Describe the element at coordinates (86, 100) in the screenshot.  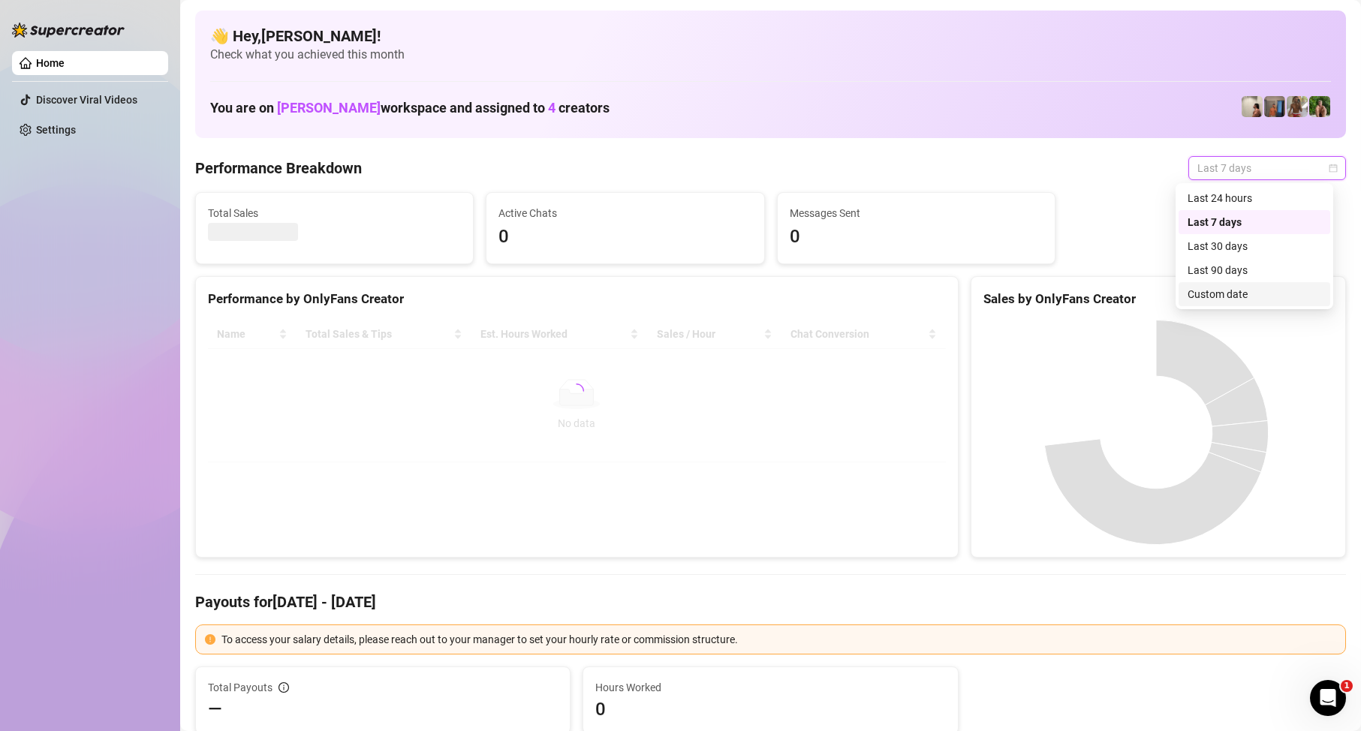
I see `a: Discover Viral Videos` at that location.